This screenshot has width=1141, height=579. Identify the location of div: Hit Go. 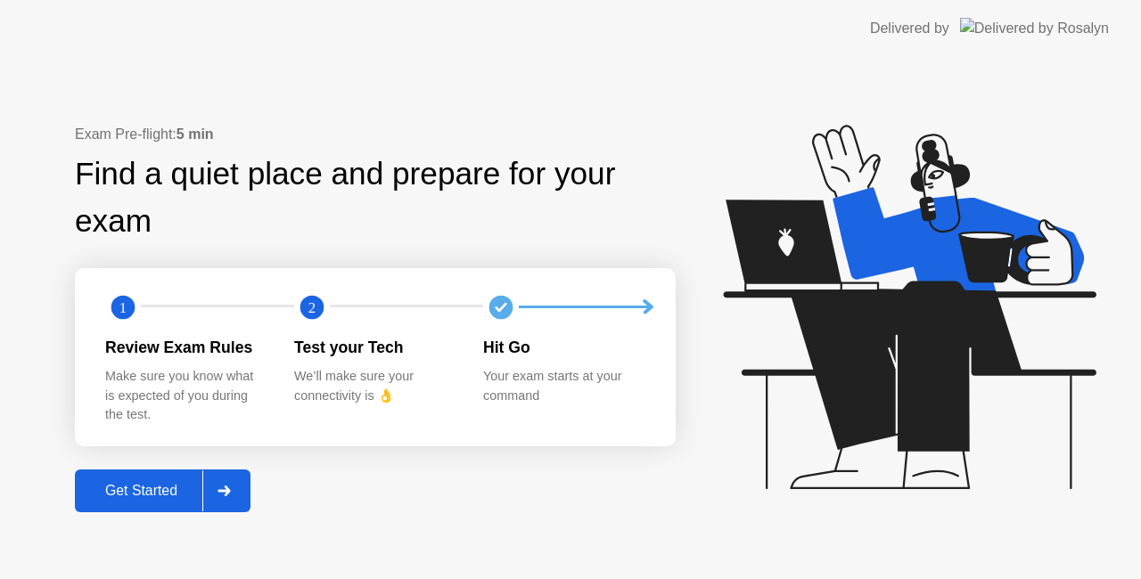
(563, 348).